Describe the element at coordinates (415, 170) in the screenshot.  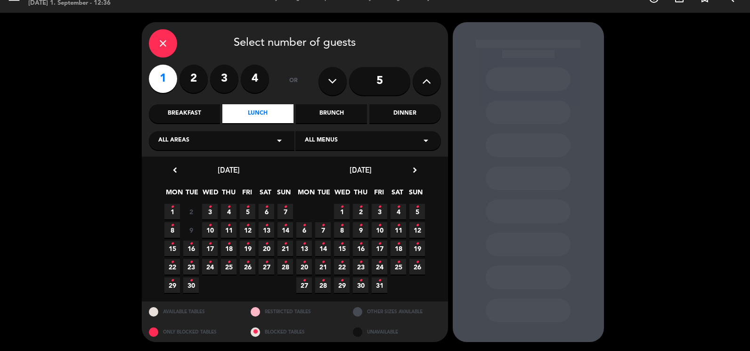
I see `i: chevron_right` at that location.